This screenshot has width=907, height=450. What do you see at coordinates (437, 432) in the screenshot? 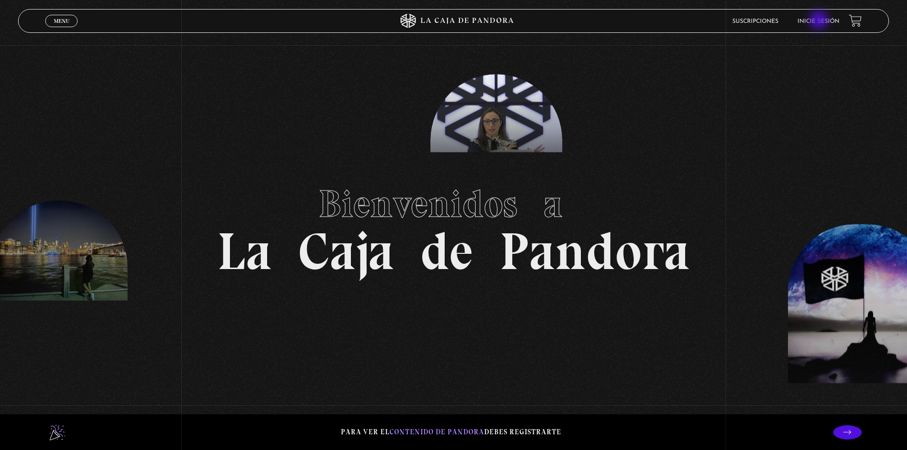
I see `span: contenido de Pandora` at bounding box center [437, 432].